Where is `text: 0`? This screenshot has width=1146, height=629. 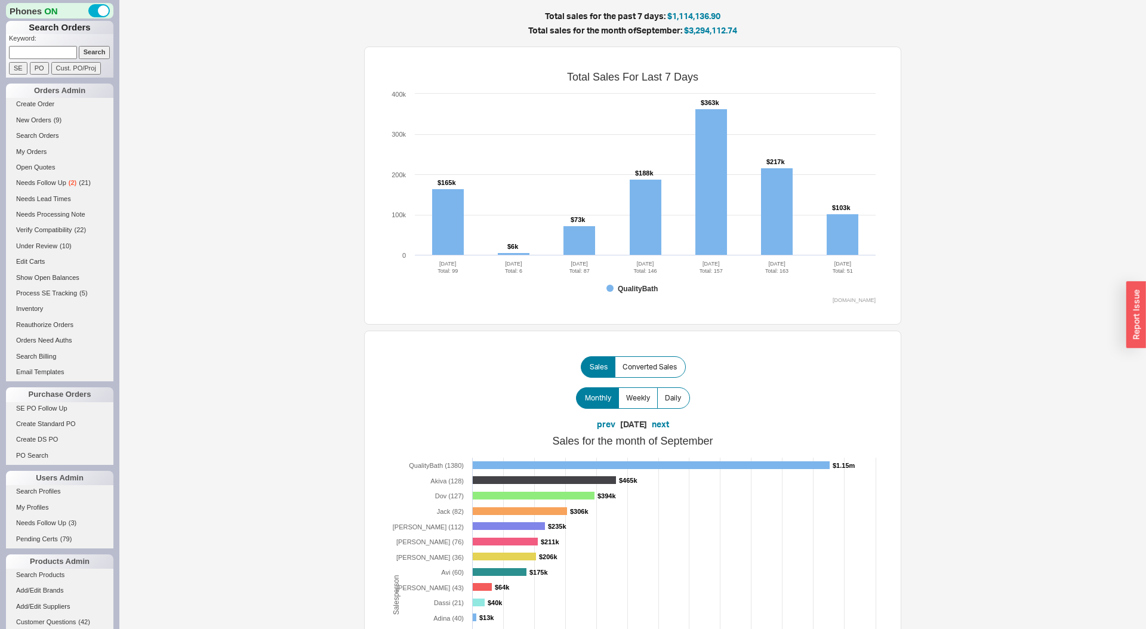 text: 0 is located at coordinates (404, 256).